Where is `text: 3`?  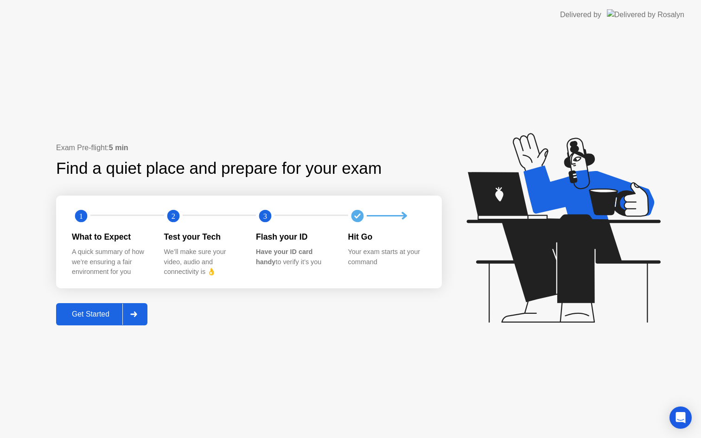 text: 3 is located at coordinates (265, 215).